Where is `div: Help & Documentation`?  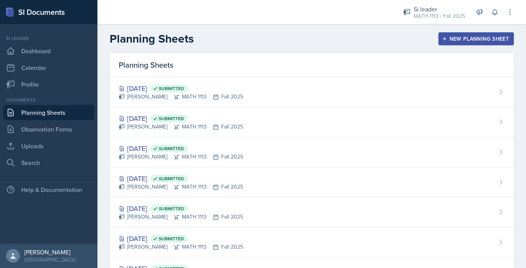
div: Help & Documentation is located at coordinates (49, 190).